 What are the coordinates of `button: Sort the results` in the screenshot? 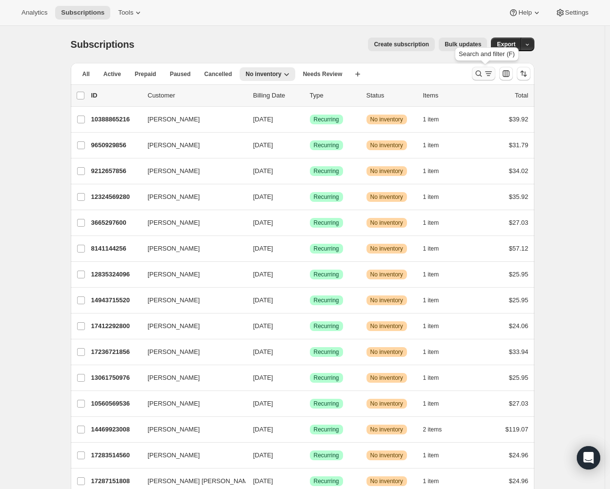 It's located at (524, 74).